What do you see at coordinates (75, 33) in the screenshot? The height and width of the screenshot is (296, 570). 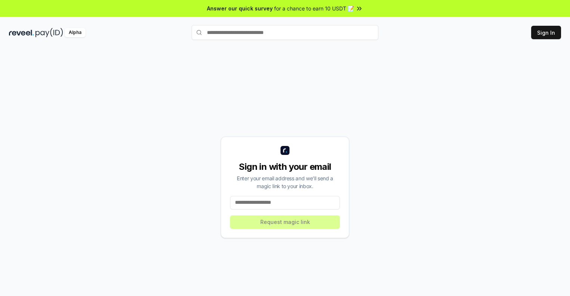 I see `div: Alpha` at bounding box center [75, 33].